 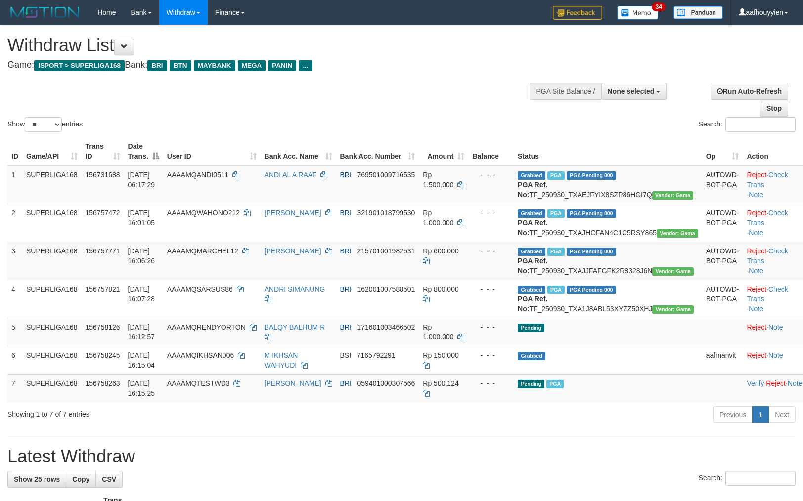 What do you see at coordinates (103, 327) in the screenshot?
I see `span: 156758126` at bounding box center [103, 327].